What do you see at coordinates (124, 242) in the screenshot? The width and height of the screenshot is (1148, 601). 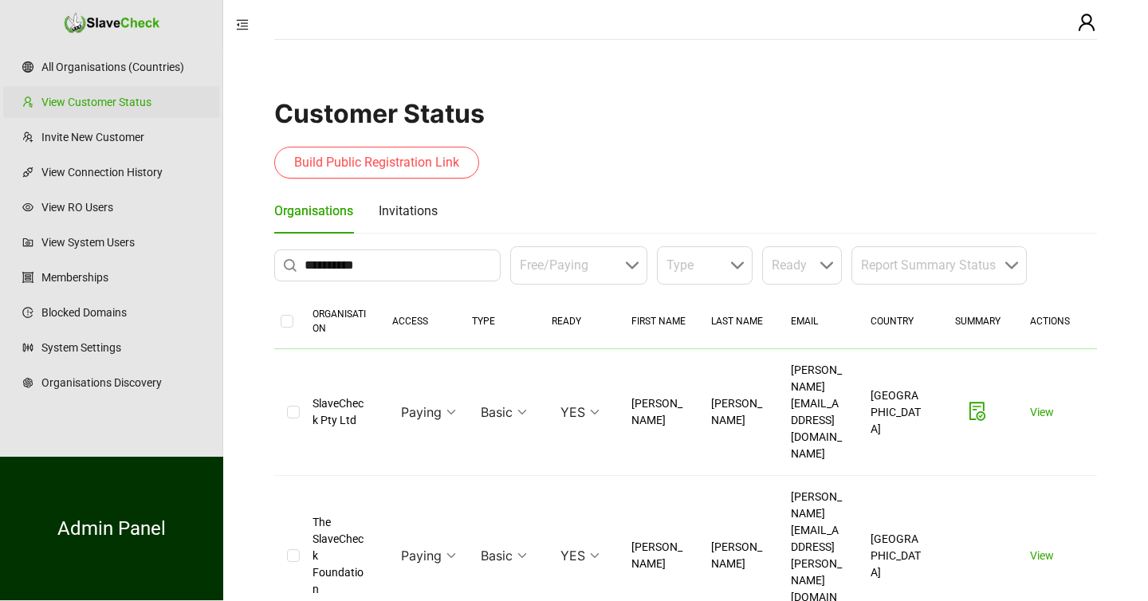 I see `a: View System Users` at bounding box center [124, 242].